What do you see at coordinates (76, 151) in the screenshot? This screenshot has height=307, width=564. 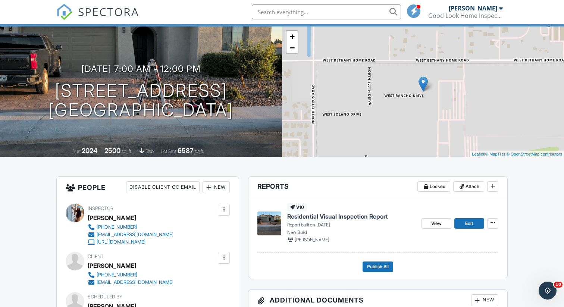 I see `span: Built` at bounding box center [76, 151].